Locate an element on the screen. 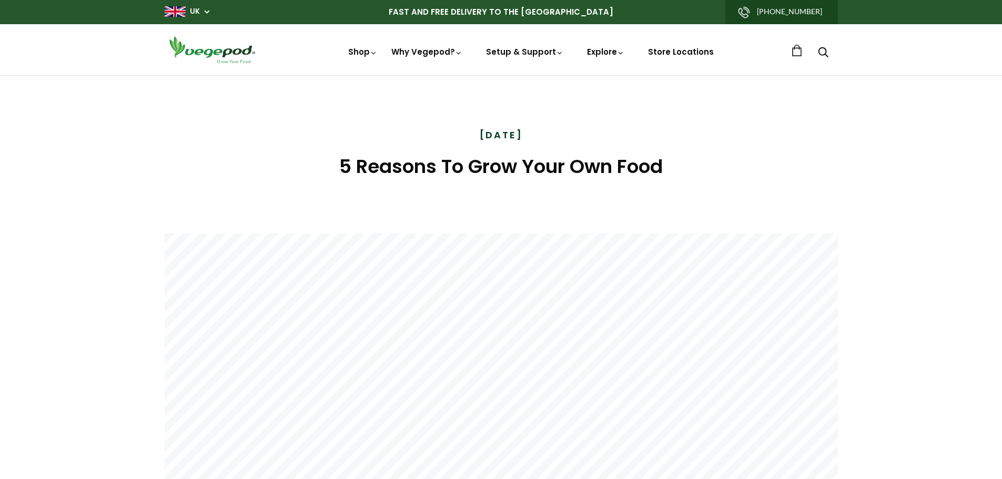 Image resolution: width=1002 pixels, height=479 pixels. a: UK is located at coordinates (195, 12).